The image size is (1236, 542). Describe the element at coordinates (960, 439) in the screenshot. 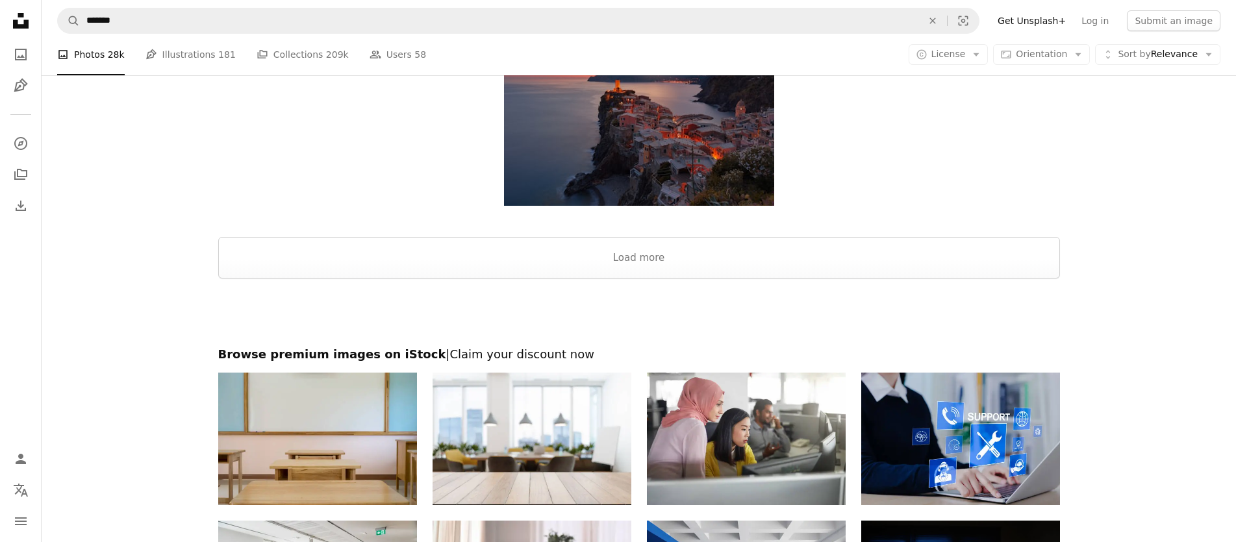

I see `img: Technical support and customer service concept. Woman using laptop with support icons, representi...` at that location.